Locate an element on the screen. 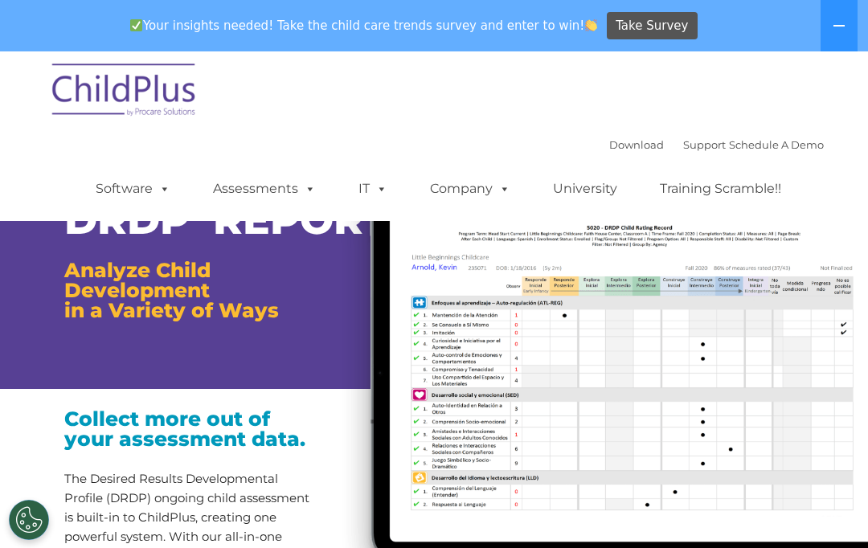  a: Schedule A Demo is located at coordinates (776, 145).